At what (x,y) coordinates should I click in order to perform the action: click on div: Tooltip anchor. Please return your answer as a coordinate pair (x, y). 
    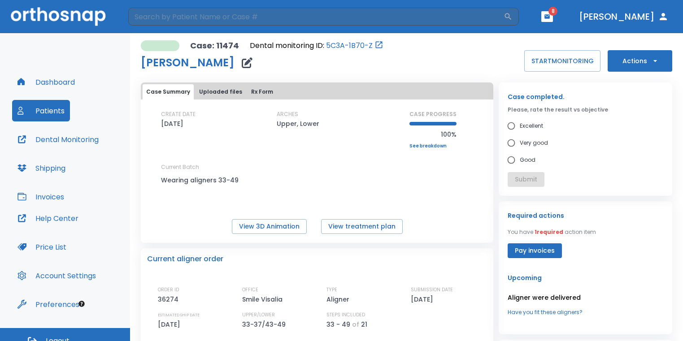
    Looking at the image, I should click on (82, 304).